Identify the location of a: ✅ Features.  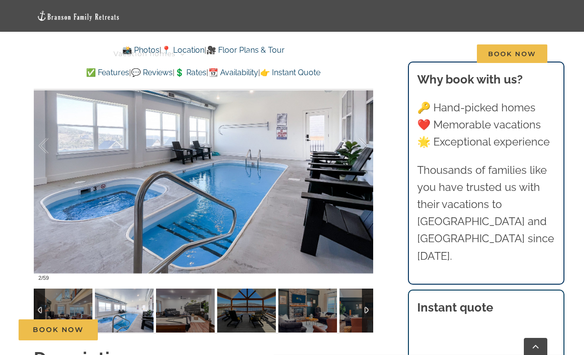
(108, 72).